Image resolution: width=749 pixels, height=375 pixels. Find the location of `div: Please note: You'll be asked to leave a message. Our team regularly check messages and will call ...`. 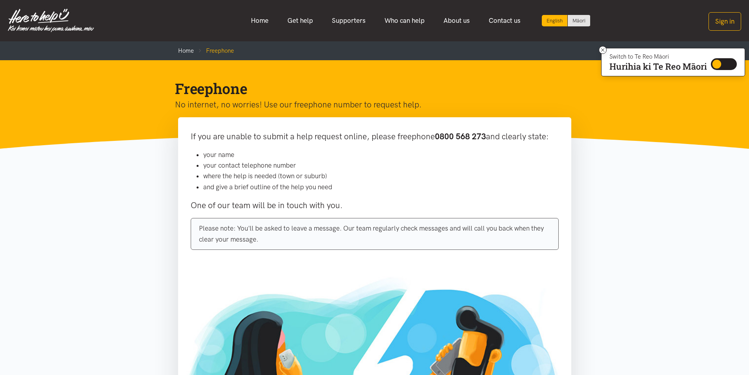

div: Please note: You'll be asked to leave a message. Our team regularly check messages and will call ... is located at coordinates (375, 234).